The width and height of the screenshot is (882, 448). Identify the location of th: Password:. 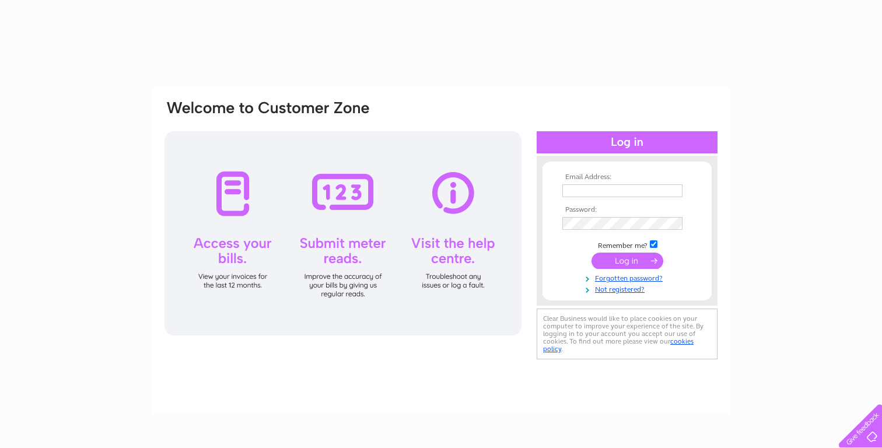
(627, 210).